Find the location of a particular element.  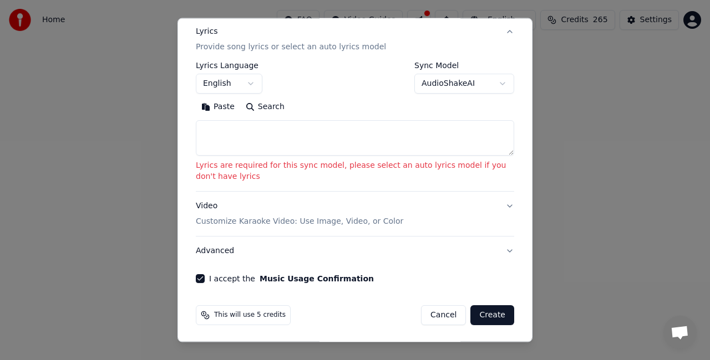

span: This will use 5 credits is located at coordinates (249, 315).